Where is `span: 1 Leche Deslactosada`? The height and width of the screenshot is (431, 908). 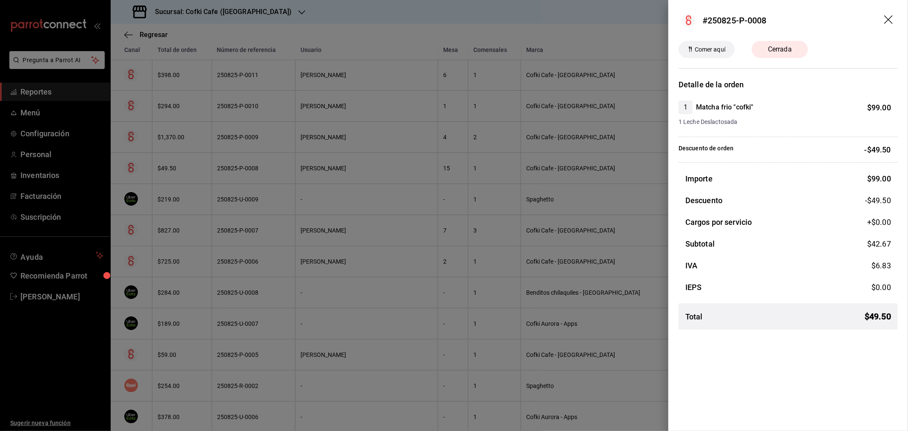 span: 1 Leche Deslactosada is located at coordinates (784, 122).